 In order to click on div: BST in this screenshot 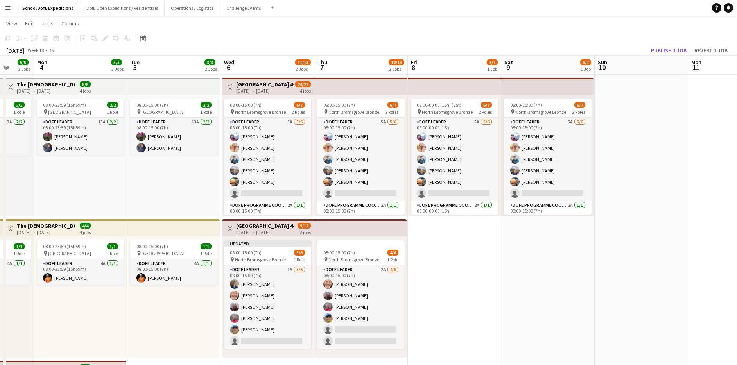, I will do `click(52, 50)`.